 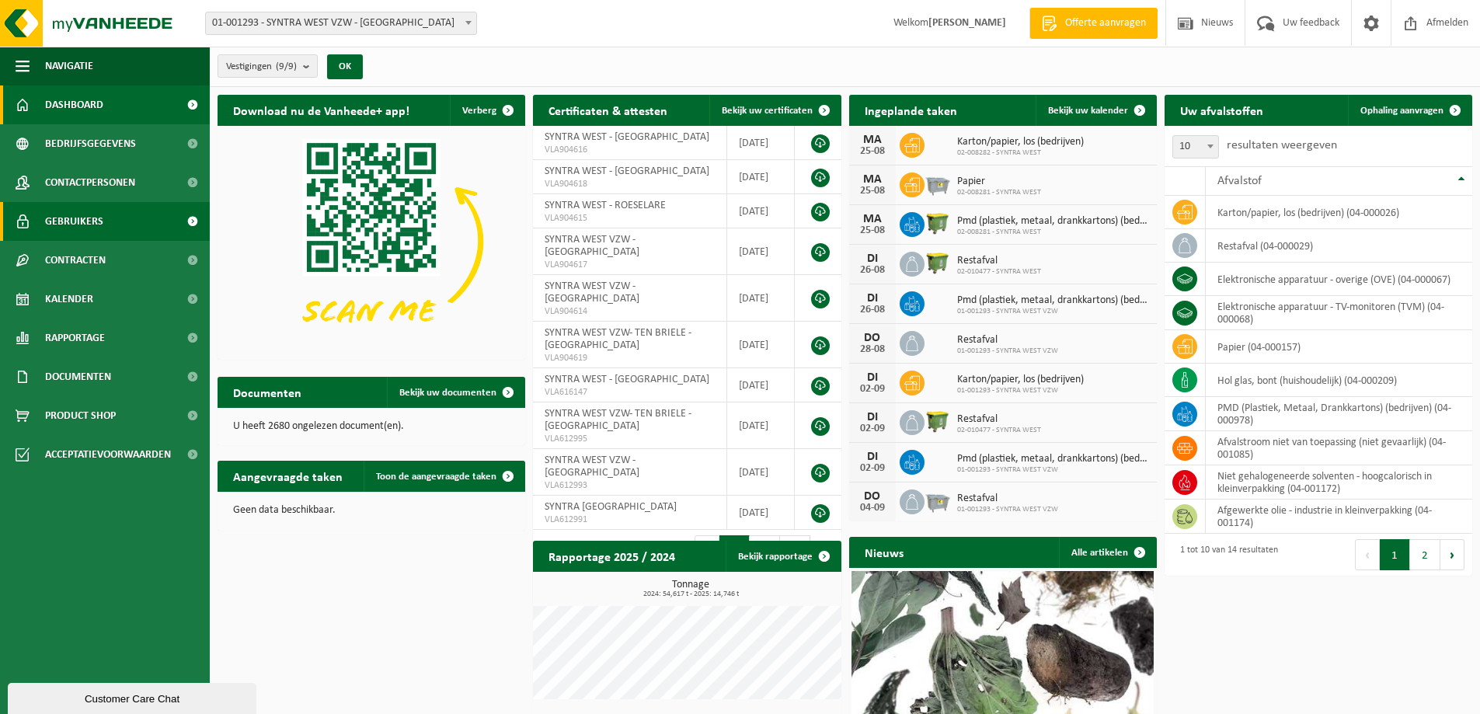 I want to click on span: Bekijk uw kalender, so click(x=1088, y=110).